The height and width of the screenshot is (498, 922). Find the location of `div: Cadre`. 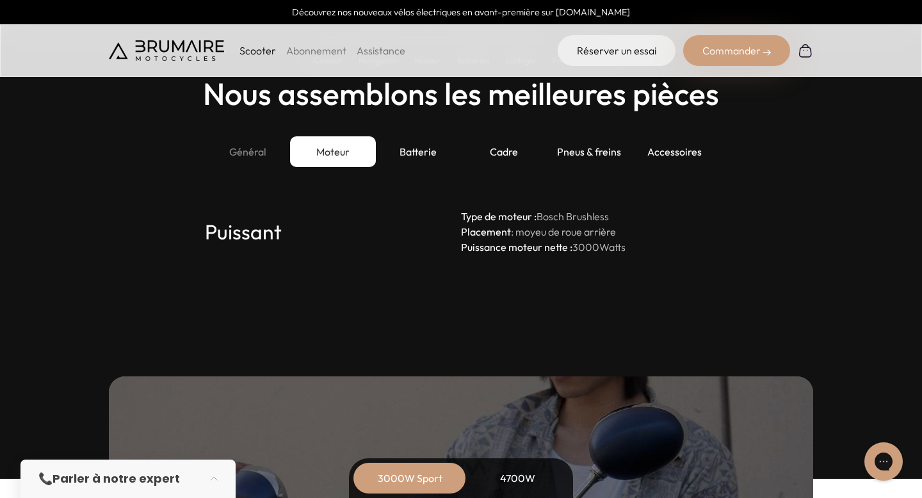

div: Cadre is located at coordinates (503, 152).